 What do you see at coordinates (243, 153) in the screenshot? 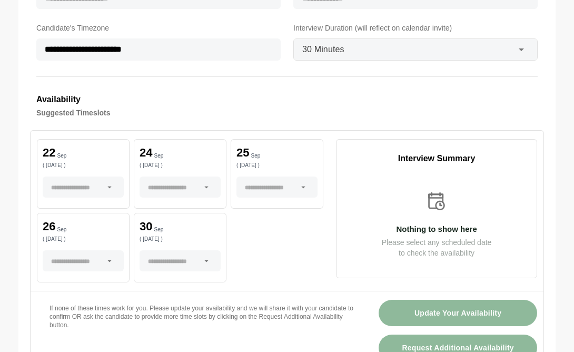
I see `p: 25` at bounding box center [243, 153].